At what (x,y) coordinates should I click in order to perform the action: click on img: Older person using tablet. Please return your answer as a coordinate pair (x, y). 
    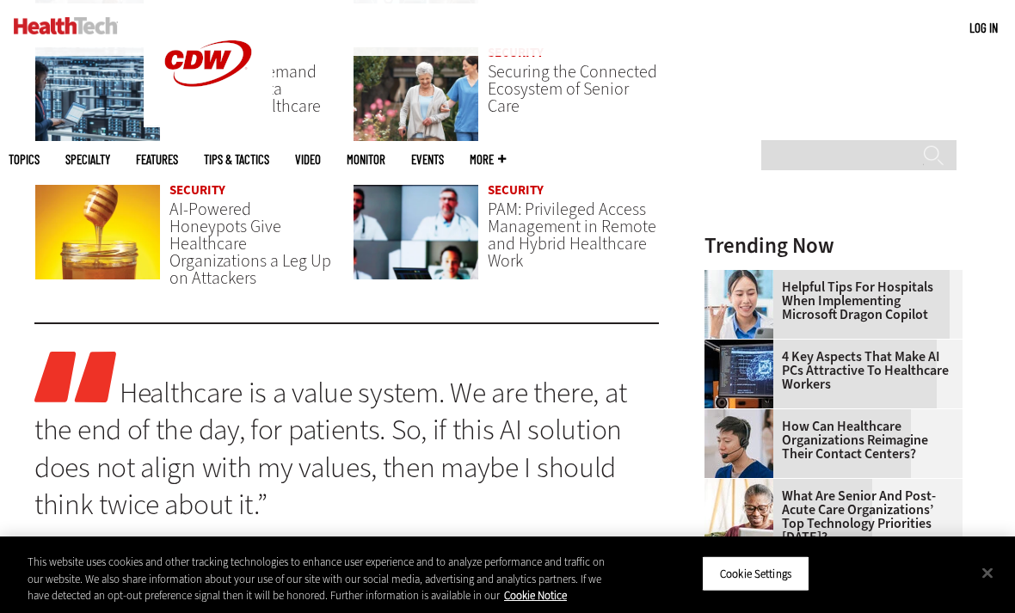
    Looking at the image, I should click on (739, 514).